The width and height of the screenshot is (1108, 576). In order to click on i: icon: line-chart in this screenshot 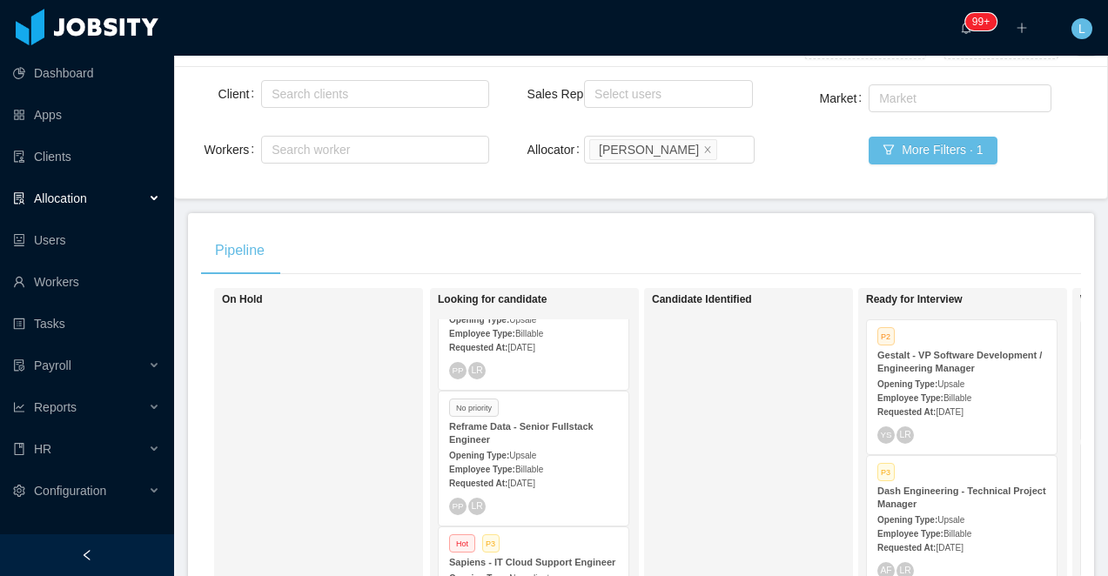, I will do `click(19, 407)`.